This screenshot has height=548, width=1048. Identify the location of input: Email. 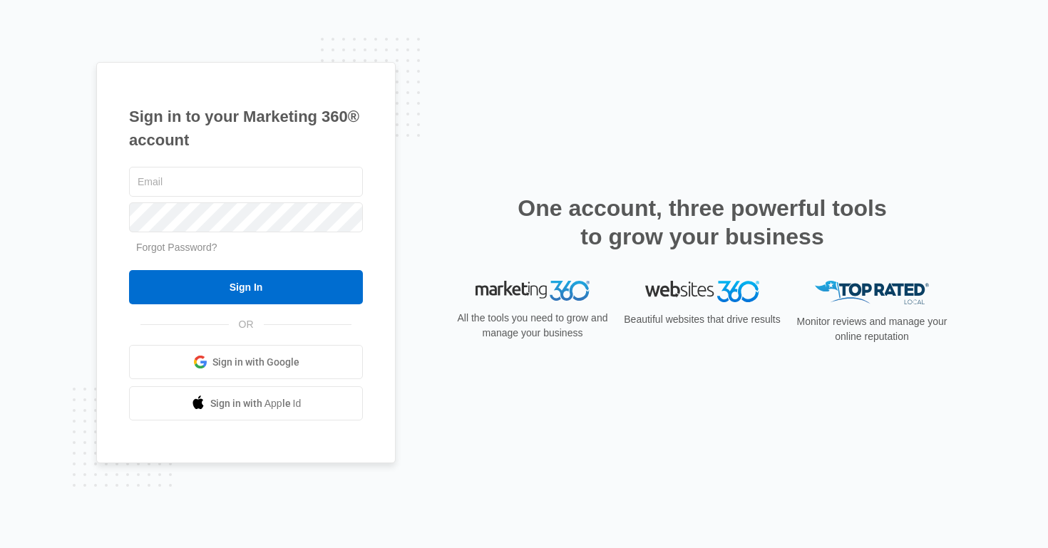
(246, 182).